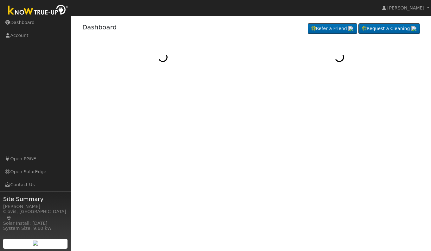  I want to click on a: Map, so click(9, 218).